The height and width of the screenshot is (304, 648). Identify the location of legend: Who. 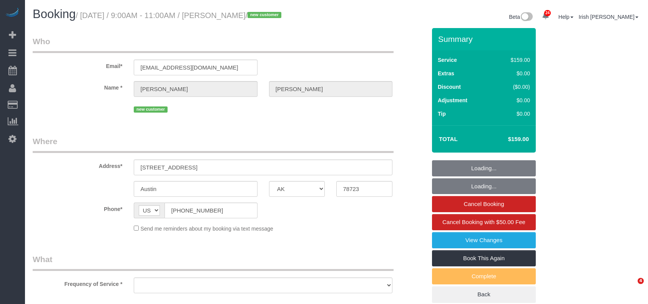
(213, 44).